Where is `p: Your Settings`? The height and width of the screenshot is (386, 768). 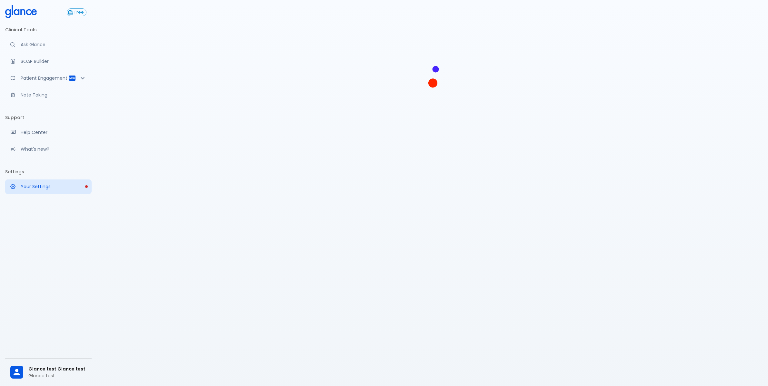
p: Your Settings is located at coordinates (54, 186).